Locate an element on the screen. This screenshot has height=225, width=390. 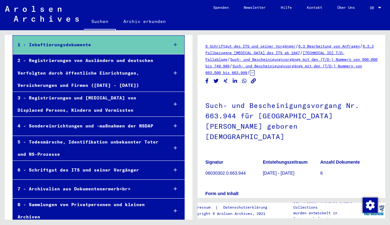
b: Anzahl Dokumente is located at coordinates (340, 162).